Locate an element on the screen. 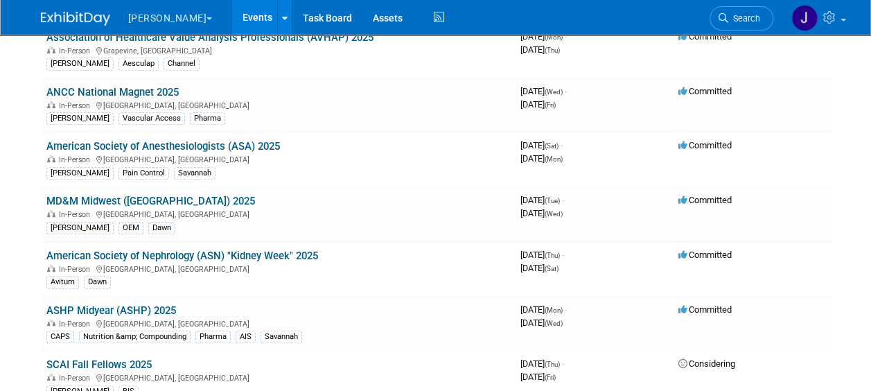  div: Pain Control is located at coordinates (143, 173).